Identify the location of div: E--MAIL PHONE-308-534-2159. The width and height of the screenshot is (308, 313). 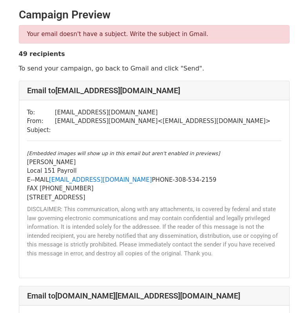
(154, 180).